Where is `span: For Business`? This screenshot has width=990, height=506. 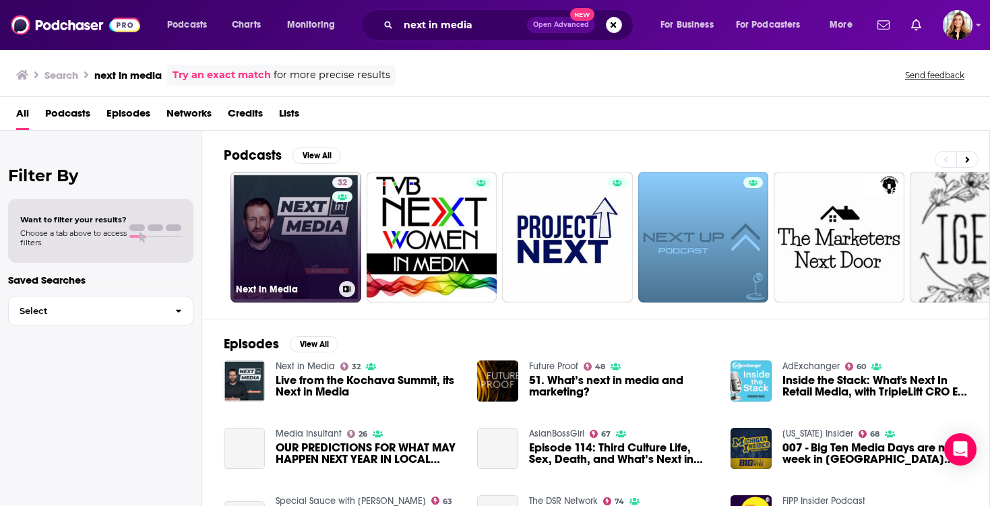
span: For Business is located at coordinates (687, 25).